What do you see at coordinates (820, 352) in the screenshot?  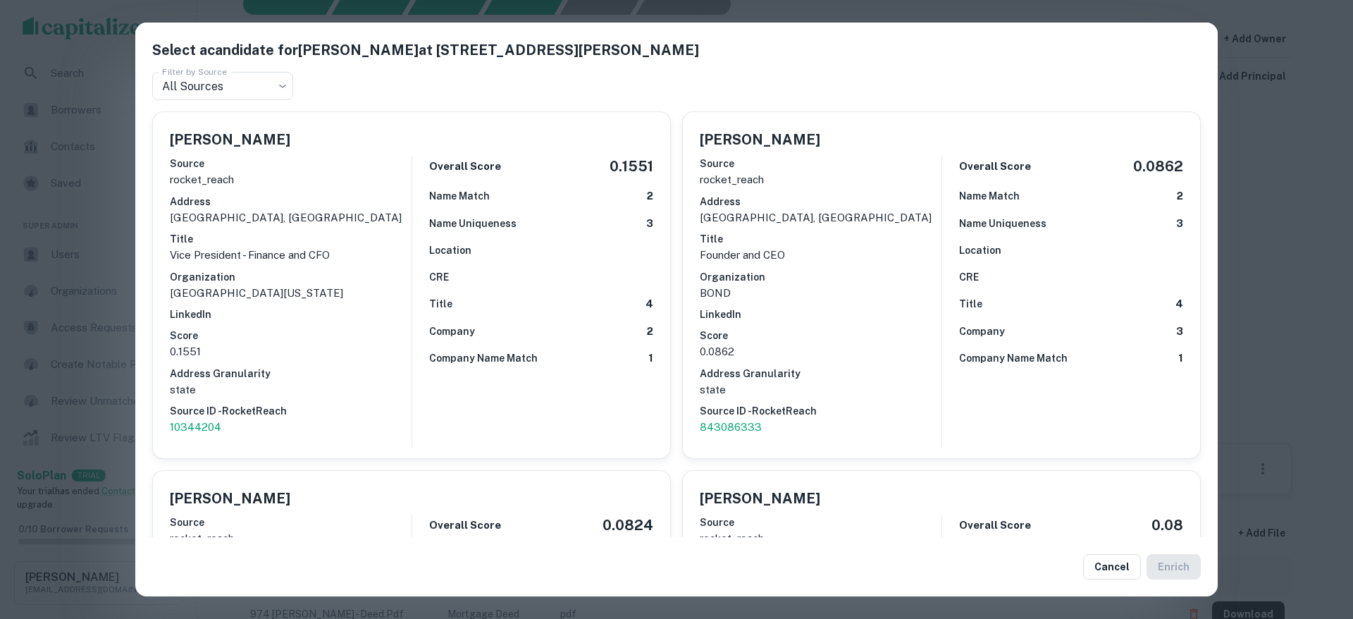 I see `p: 0.0862` at bounding box center [820, 352].